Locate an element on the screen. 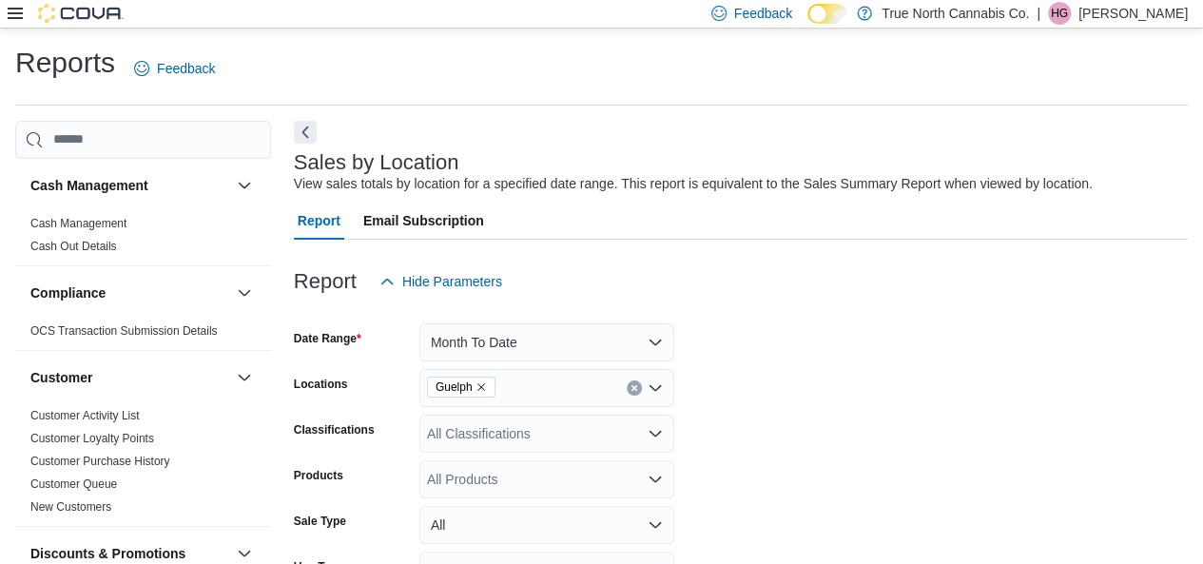 This screenshot has height=564, width=1203. button: Hide Parameters is located at coordinates (440, 282).